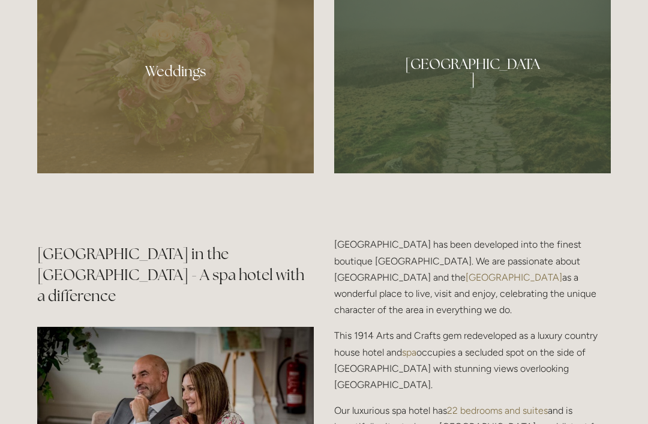  What do you see at coordinates (497, 410) in the screenshot?
I see `a: 22 bedrooms and suites` at bounding box center [497, 410].